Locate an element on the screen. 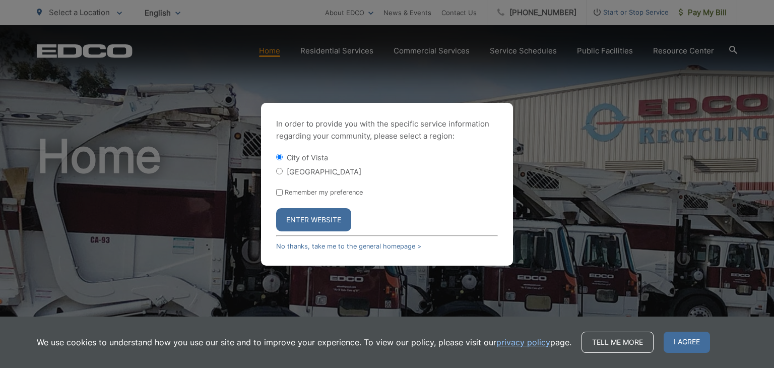 This screenshot has width=774, height=368. button: Enter Website is located at coordinates (313, 220).